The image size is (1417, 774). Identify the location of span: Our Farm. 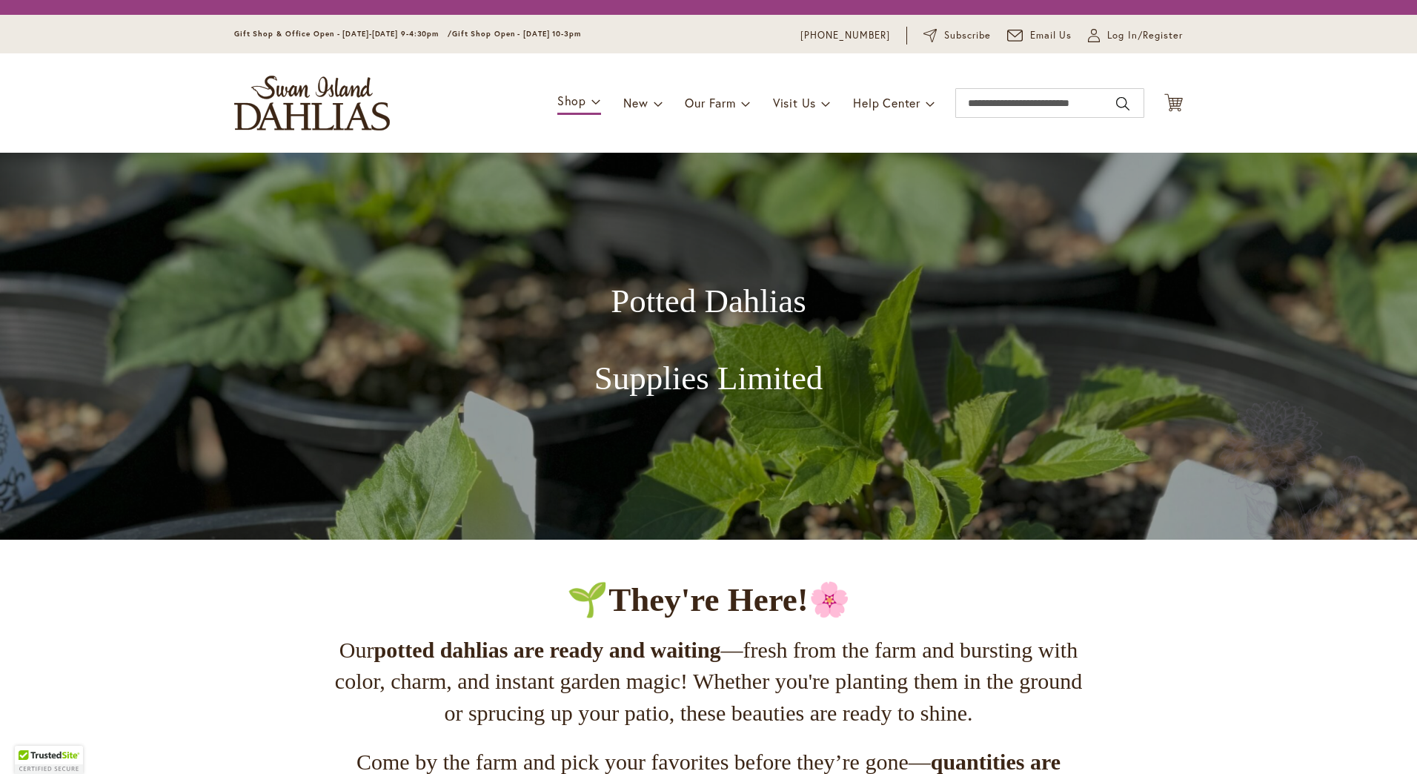
(710, 102).